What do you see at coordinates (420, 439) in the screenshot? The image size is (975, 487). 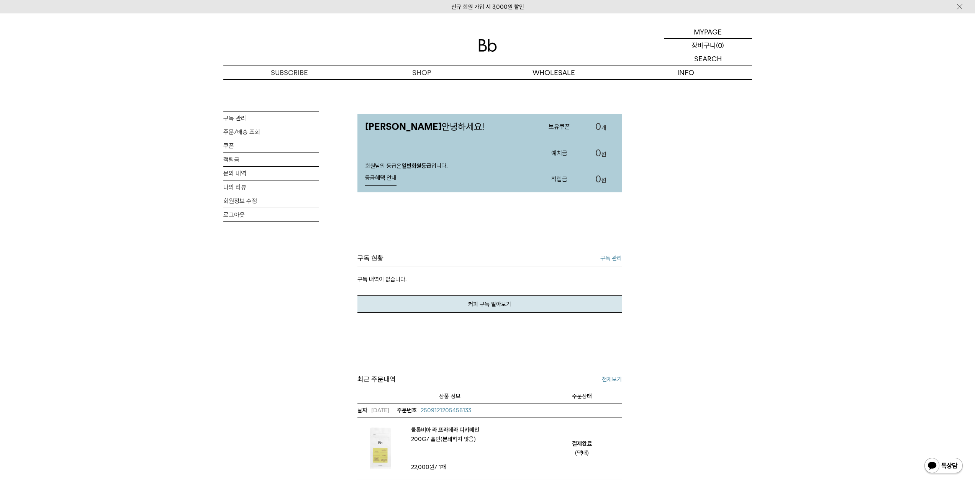 I see `span: 200g` at bounding box center [420, 439].